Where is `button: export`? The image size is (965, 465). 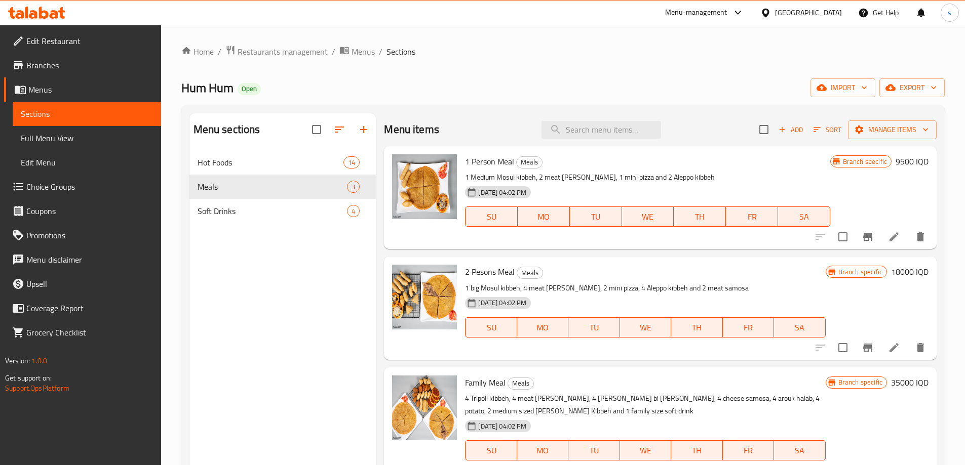
button: export is located at coordinates (912, 88).